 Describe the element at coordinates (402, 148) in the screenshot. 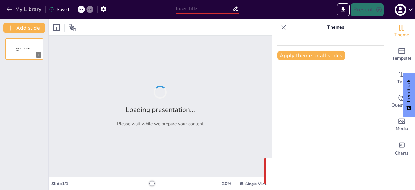

I see `div: Add charts and graphs` at that location.